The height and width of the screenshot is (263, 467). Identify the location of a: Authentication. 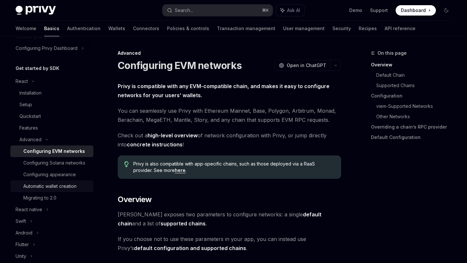
(84, 29).